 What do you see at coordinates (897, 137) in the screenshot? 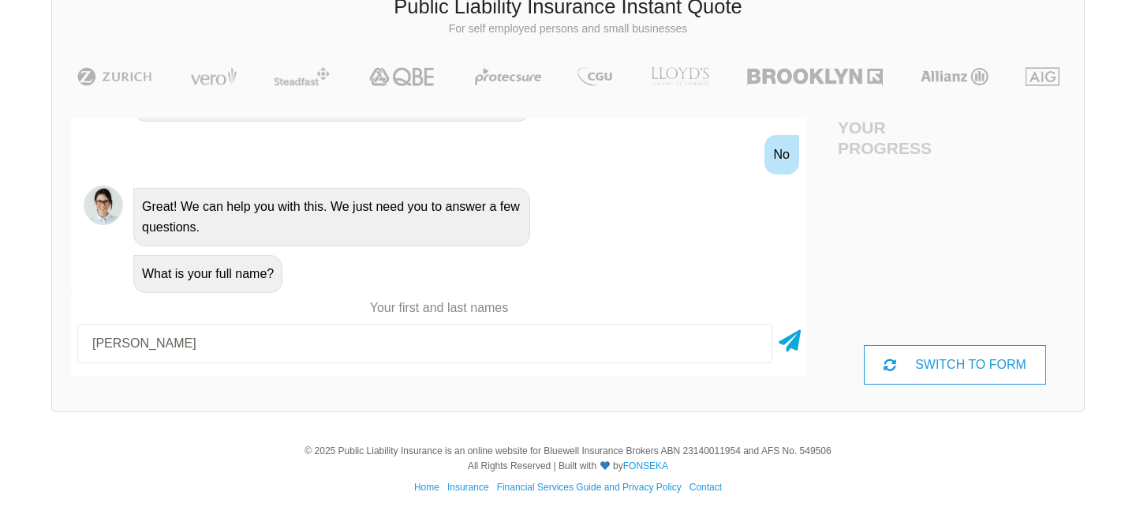
I see `h4: Your Progress` at bounding box center [897, 137].